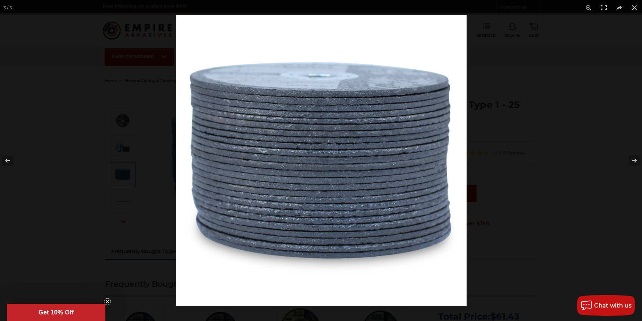 The height and width of the screenshot is (321, 642). Describe the element at coordinates (107, 302) in the screenshot. I see `button: Close teaser` at that location.